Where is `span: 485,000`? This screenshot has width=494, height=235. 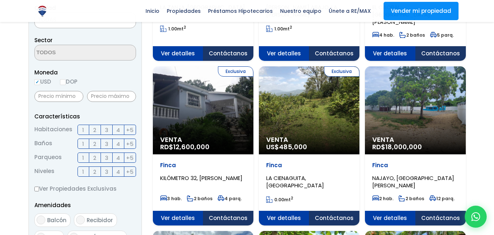
span: 485,000 is located at coordinates (293, 146).